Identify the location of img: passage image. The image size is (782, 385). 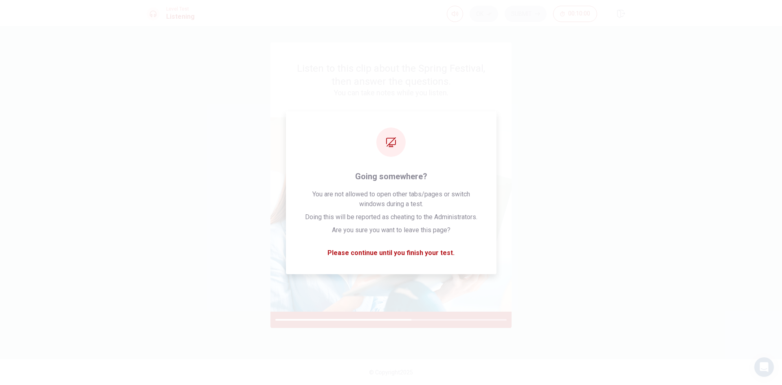
(391, 214).